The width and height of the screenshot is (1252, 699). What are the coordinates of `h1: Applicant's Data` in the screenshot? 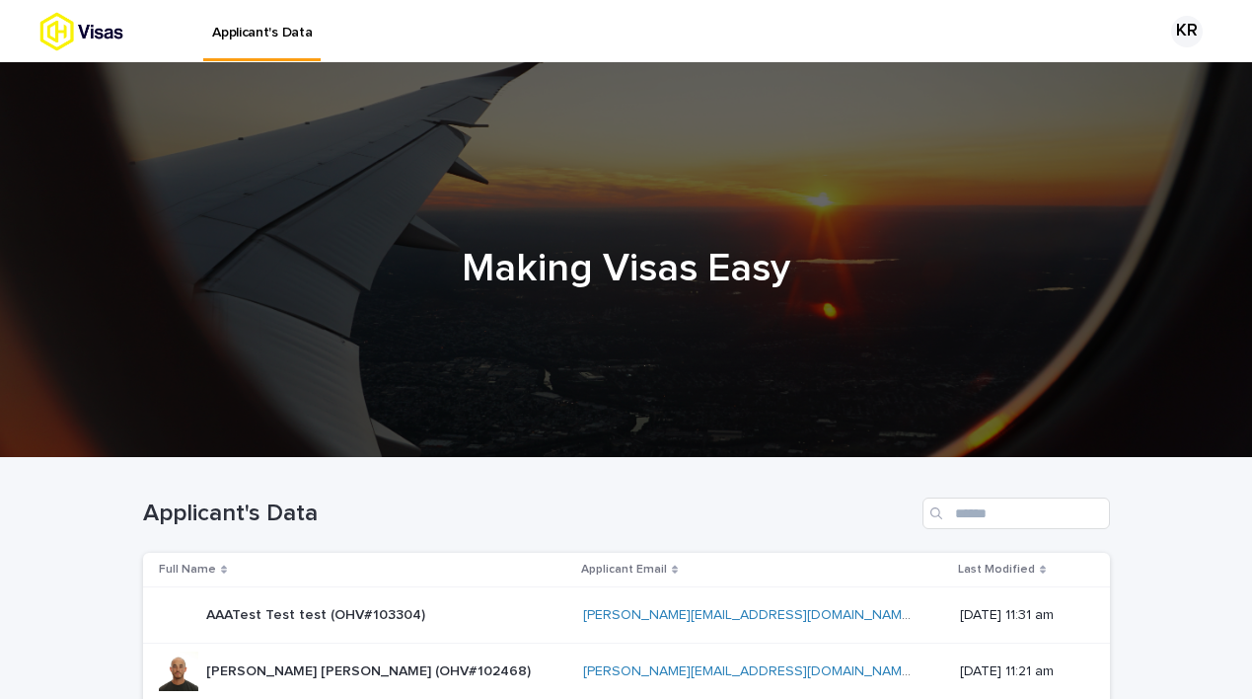 It's located at (529, 513).